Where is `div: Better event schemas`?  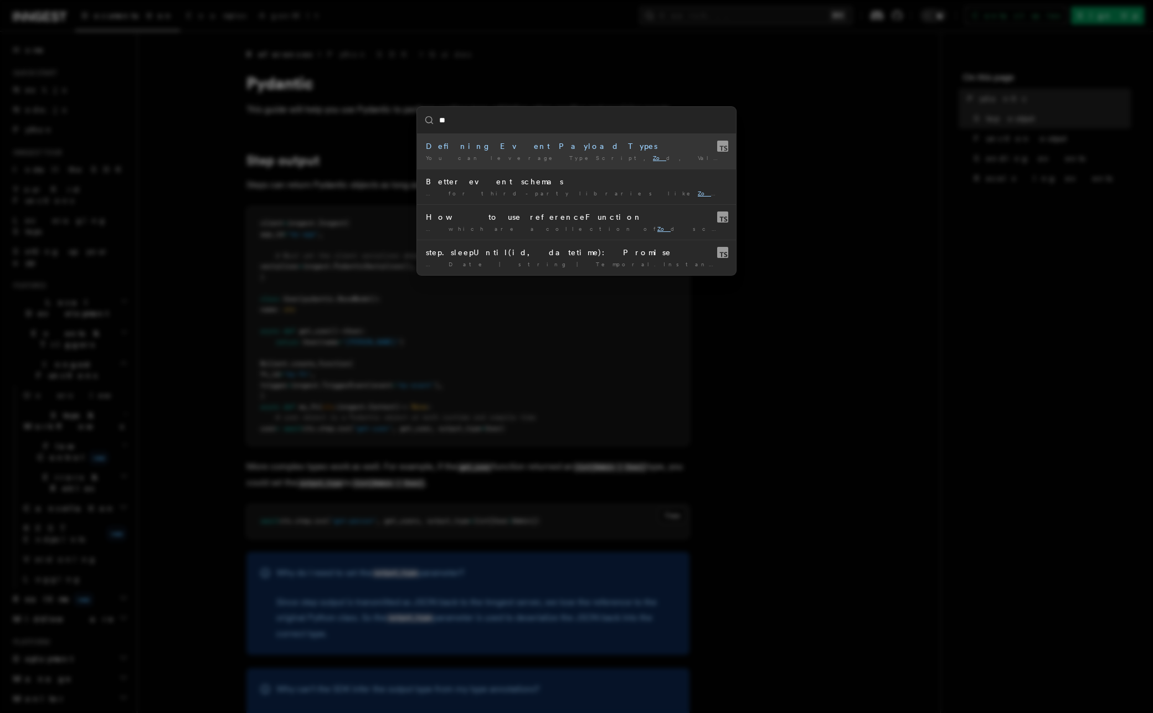 div: Better event schemas is located at coordinates (576, 182).